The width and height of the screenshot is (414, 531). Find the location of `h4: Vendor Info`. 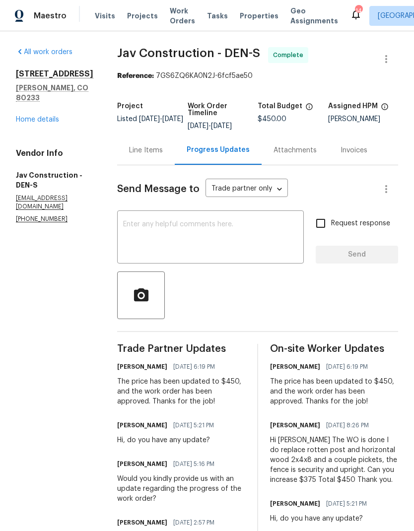

h4: Vendor Info is located at coordinates (55, 153).